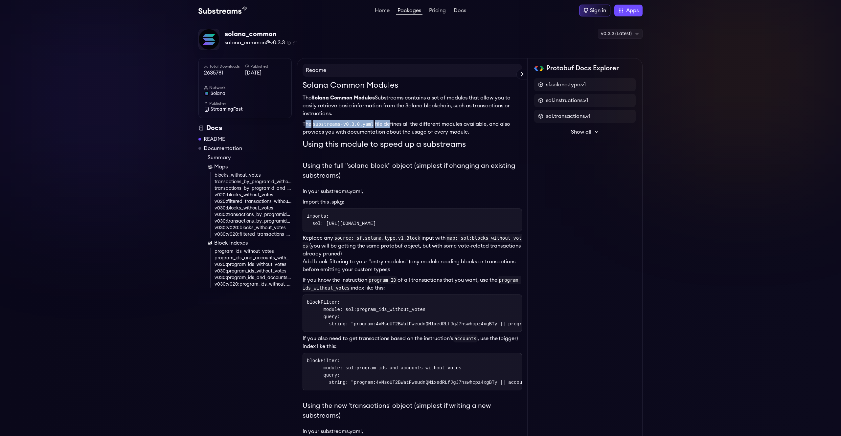 This screenshot has height=436, width=841. What do you see at coordinates (343, 98) in the screenshot?
I see `strong: Solana Common Modules` at bounding box center [343, 98].